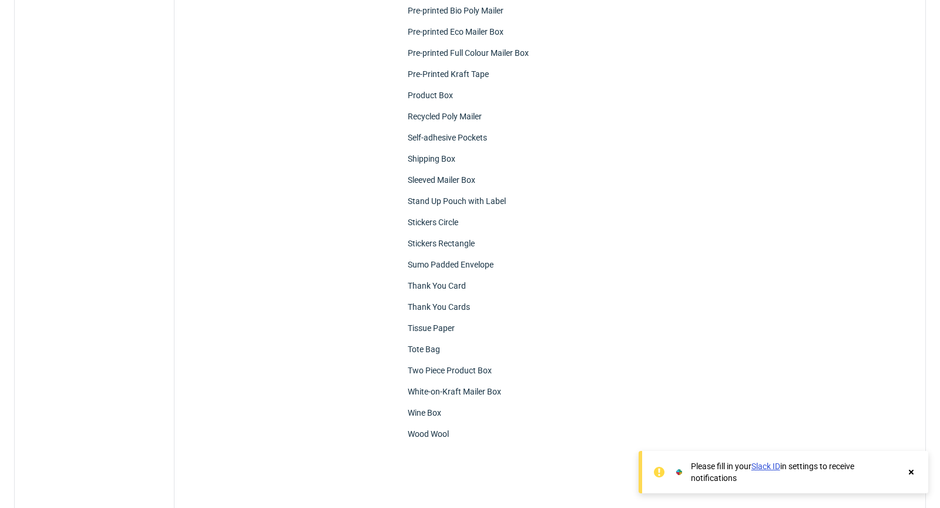 This screenshot has width=940, height=508. What do you see at coordinates (441, 180) in the screenshot?
I see `span: Sleeved Mailer Box` at bounding box center [441, 180].